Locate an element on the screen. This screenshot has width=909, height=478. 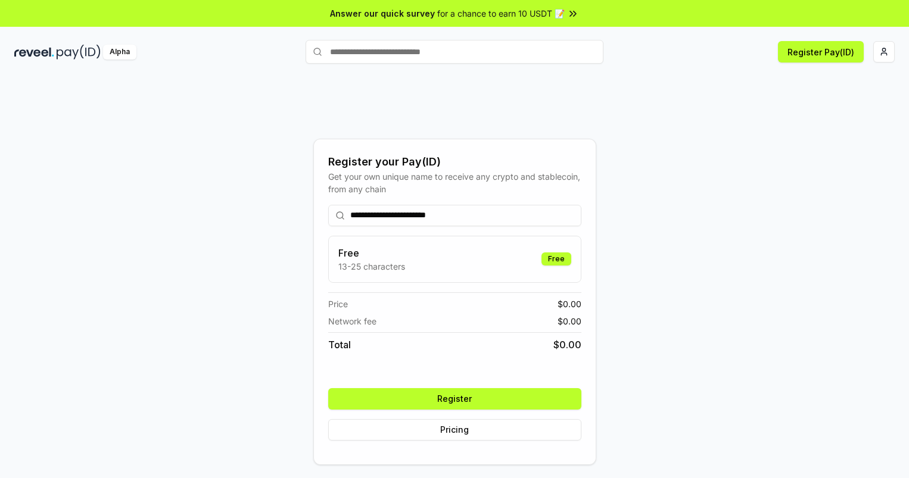
span: Network fee is located at coordinates (352, 321).